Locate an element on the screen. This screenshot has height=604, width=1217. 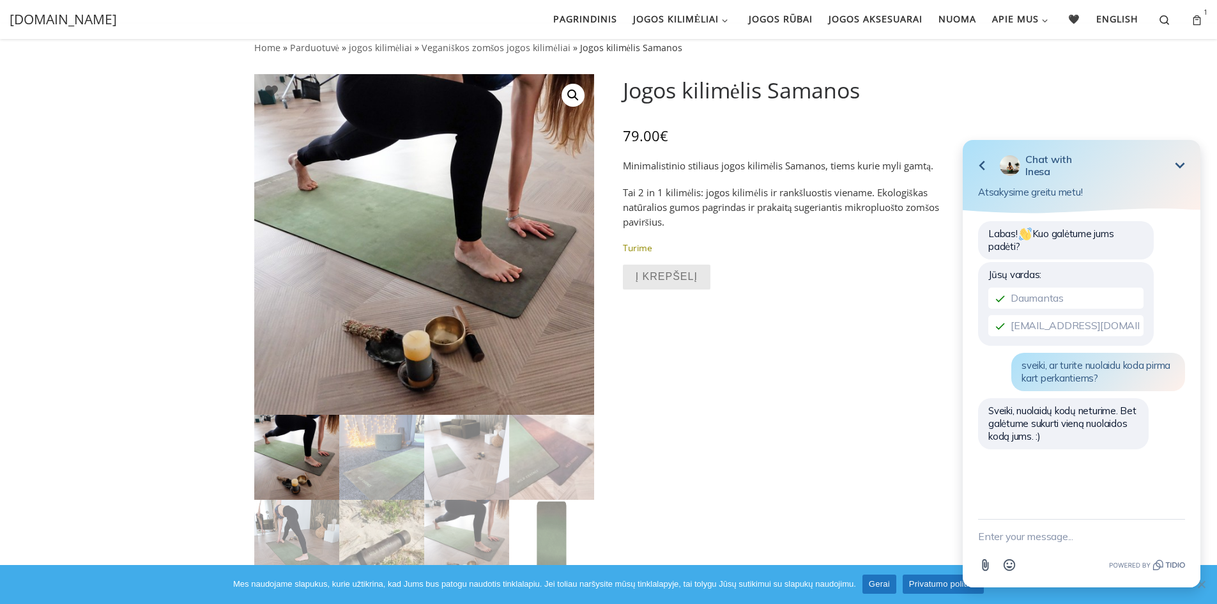
sup: 1 is located at coordinates (1206, 19).